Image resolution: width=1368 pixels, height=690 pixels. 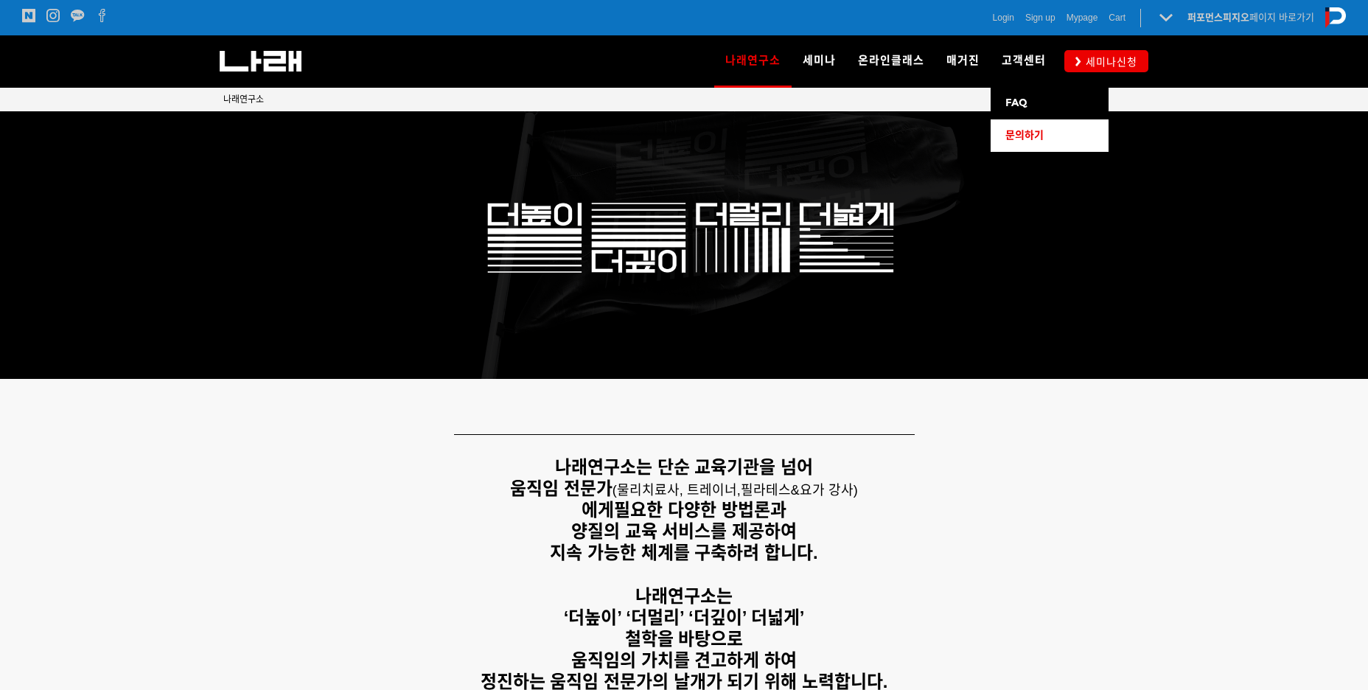 I want to click on a: 퍼포먼스피지오페이지 바로가기, so click(x=1251, y=17).